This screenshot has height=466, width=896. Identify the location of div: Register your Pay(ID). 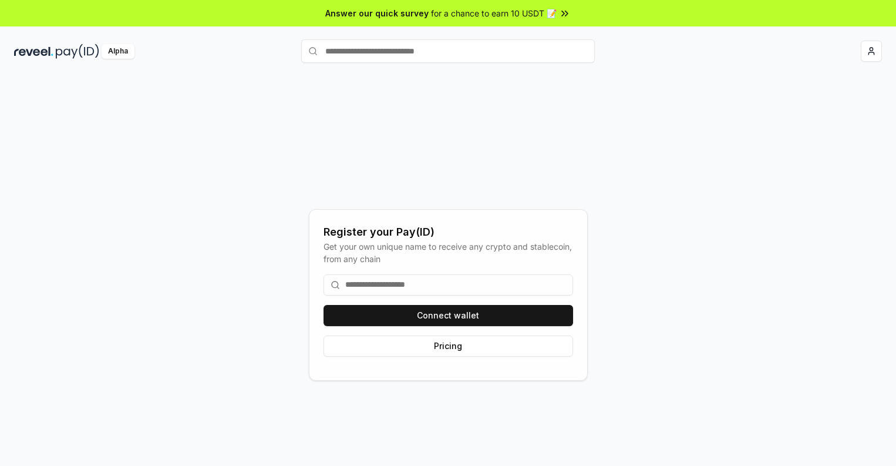
(448, 232).